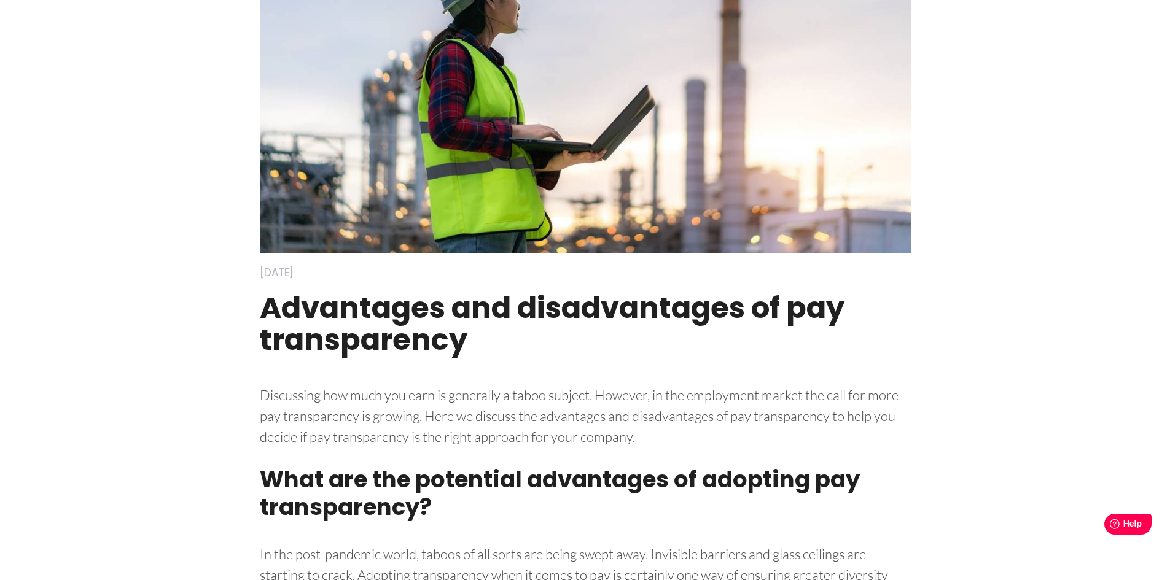  Describe the element at coordinates (72, 15) in the screenshot. I see `span: Help` at that location.